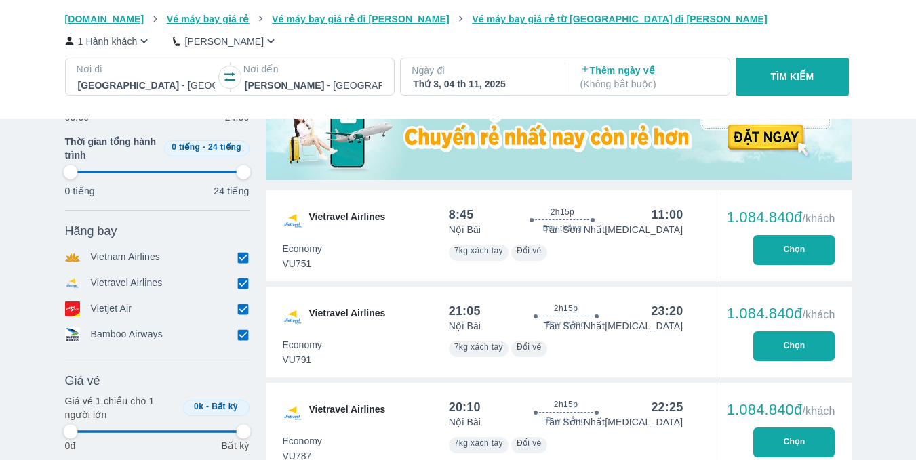 This screenshot has height=460, width=916. What do you see at coordinates (224, 407) in the screenshot?
I see `span: Bất kỳ` at bounding box center [224, 407].